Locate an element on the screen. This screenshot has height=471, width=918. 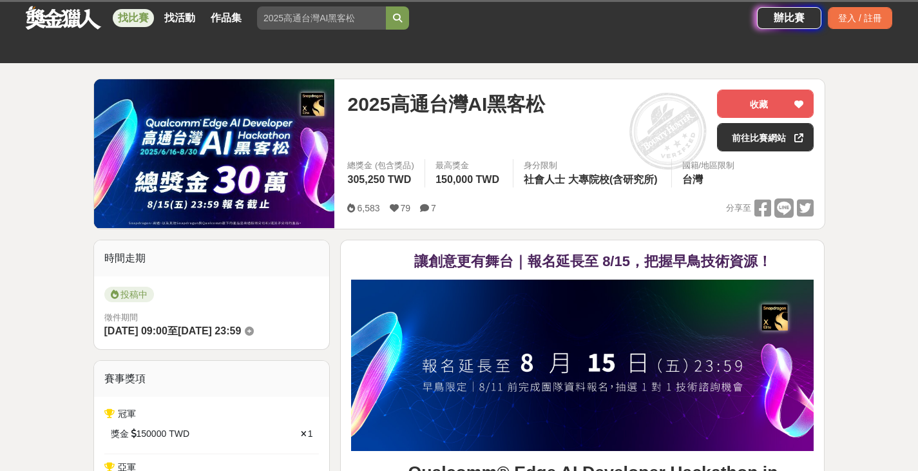
button: 收藏 is located at coordinates (765, 104).